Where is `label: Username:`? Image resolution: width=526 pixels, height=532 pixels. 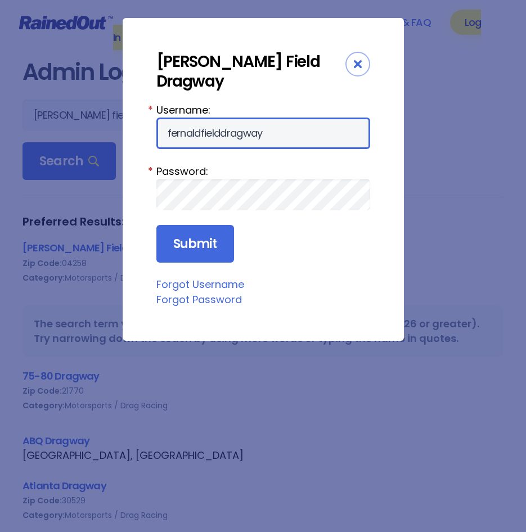
label: Username: is located at coordinates (263, 110).